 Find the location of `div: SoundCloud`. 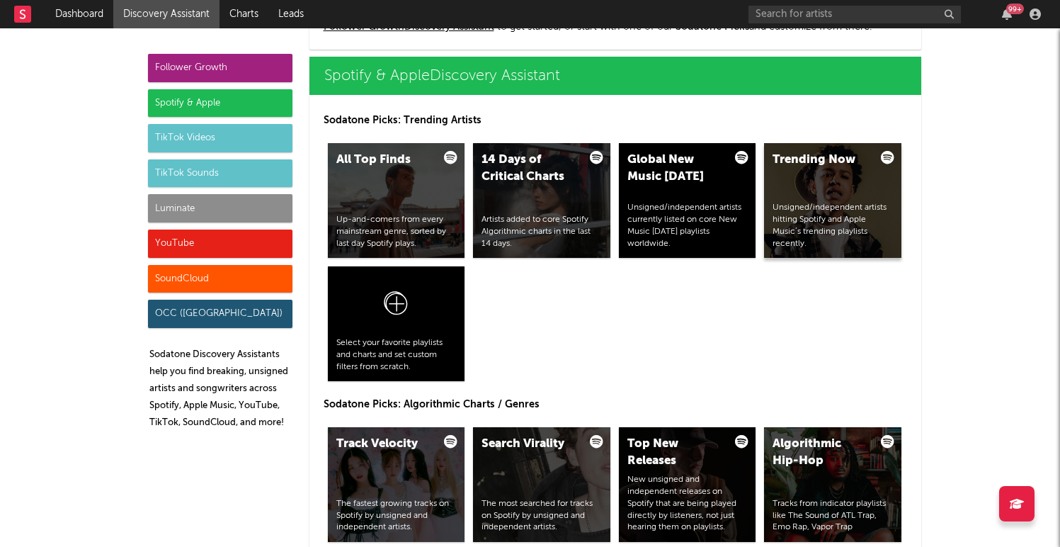

div: SoundCloud is located at coordinates (220, 279).